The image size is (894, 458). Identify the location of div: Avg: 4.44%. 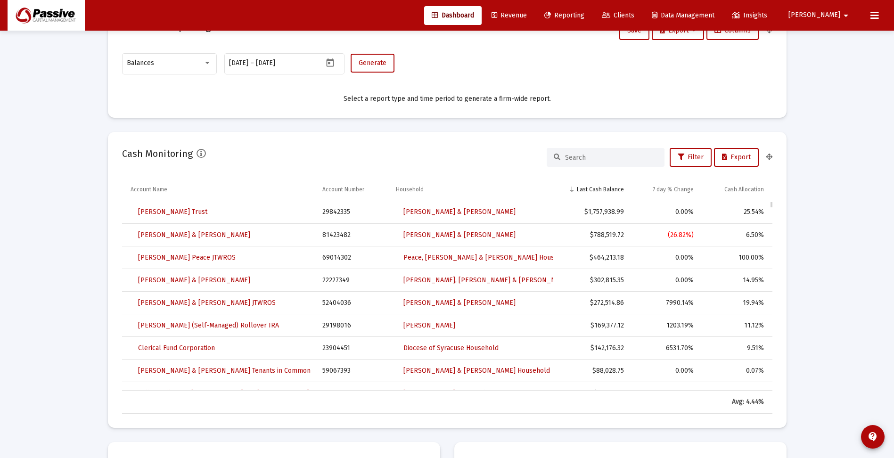
(735, 402).